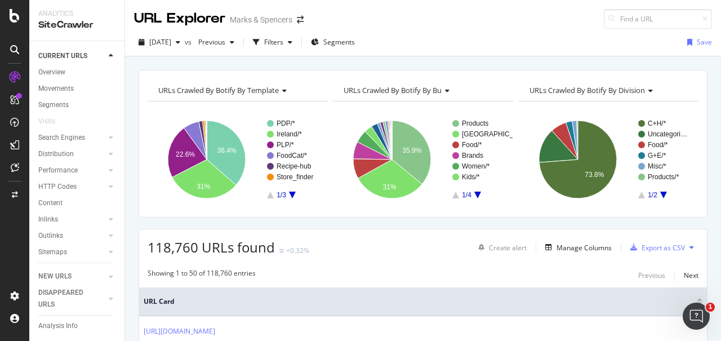 The image size is (721, 341). Describe the element at coordinates (710, 307) in the screenshot. I see `span: 1` at that location.